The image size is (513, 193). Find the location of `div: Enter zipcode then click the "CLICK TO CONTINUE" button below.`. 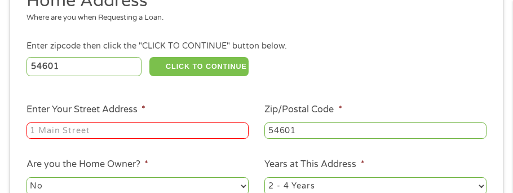

div: Enter zipcode then click the "CLICK TO CONTINUE" button below. is located at coordinates (256, 46).